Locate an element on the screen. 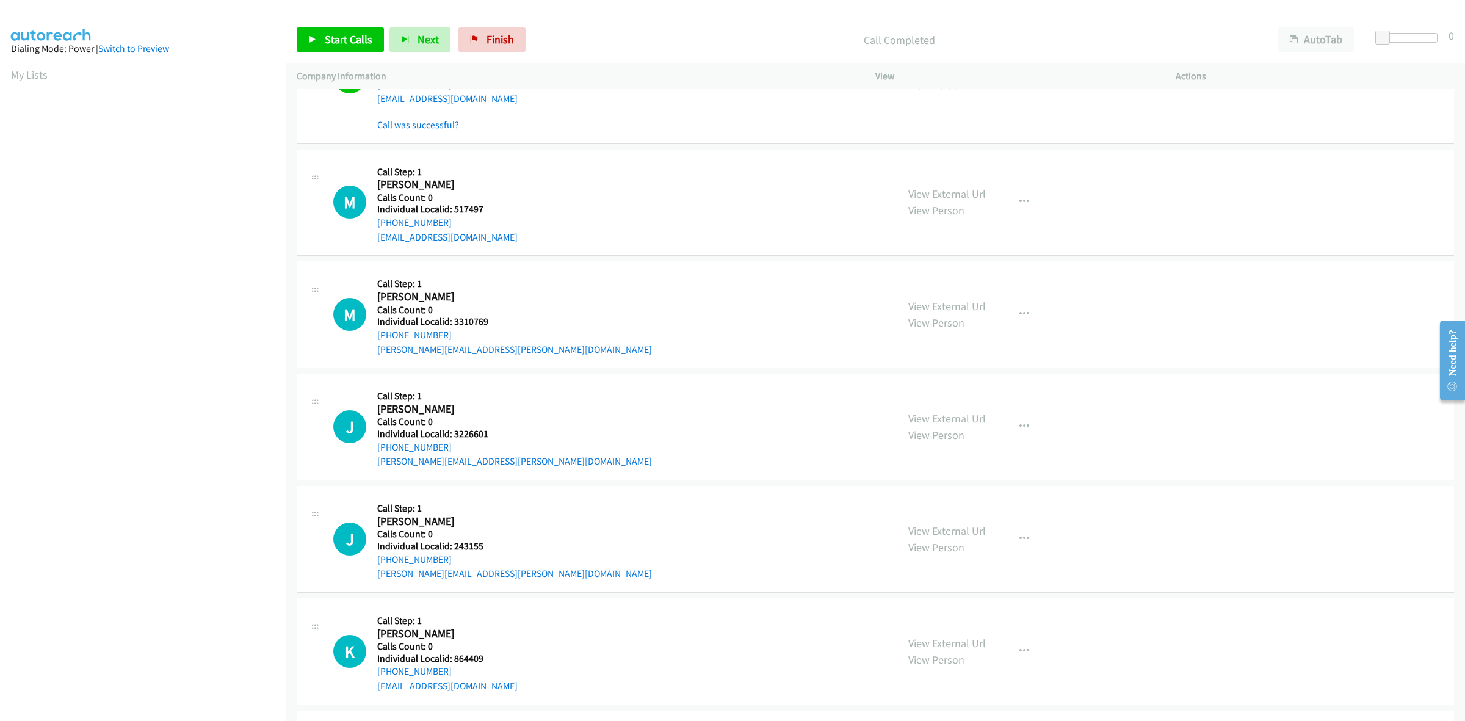 This screenshot has height=721, width=1465. a: Call was successful? is located at coordinates (418, 124).